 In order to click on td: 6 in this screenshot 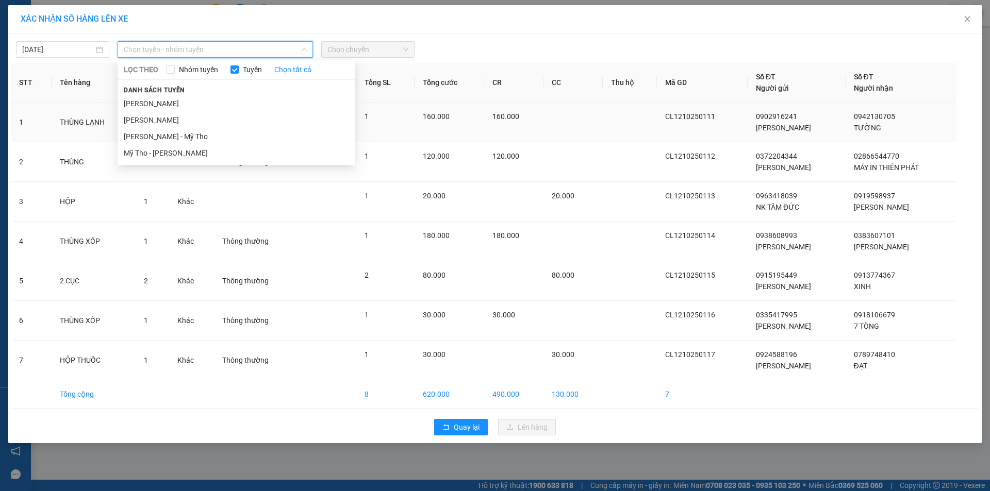, I will do `click(31, 321)`.